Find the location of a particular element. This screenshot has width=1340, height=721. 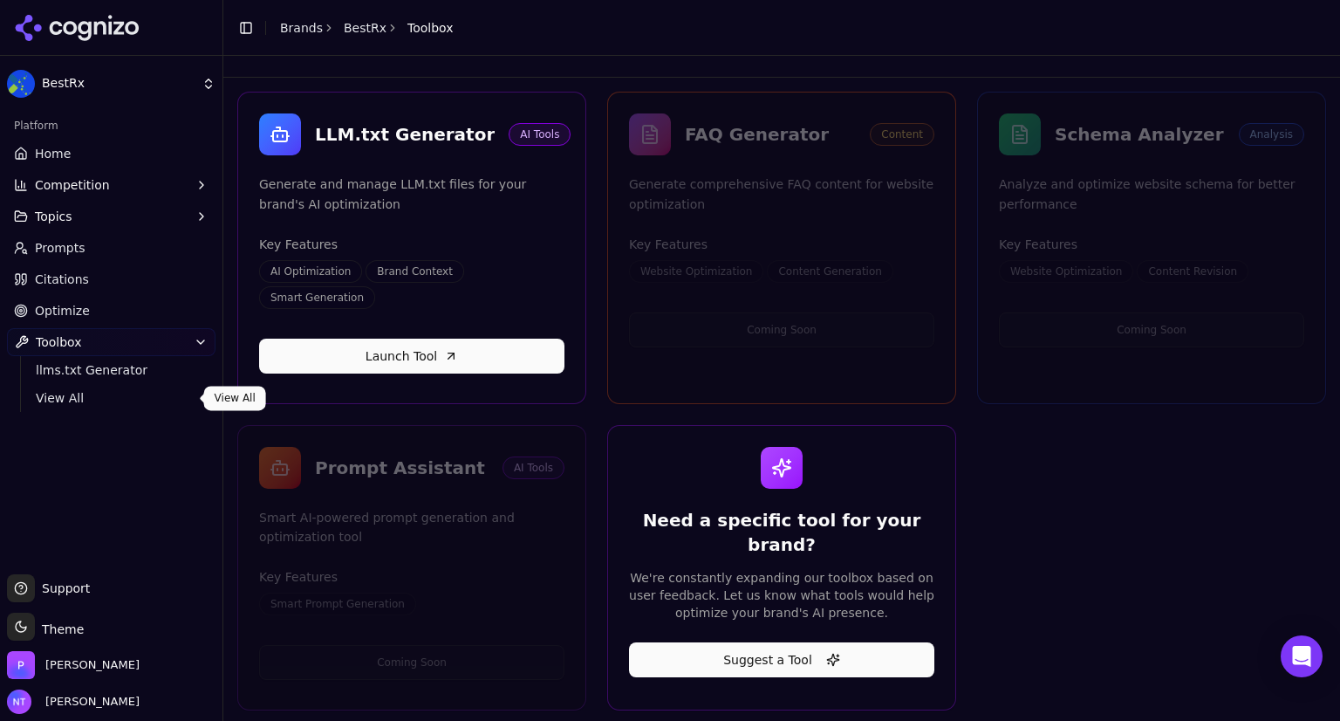

span: Brand Context is located at coordinates (414, 271).